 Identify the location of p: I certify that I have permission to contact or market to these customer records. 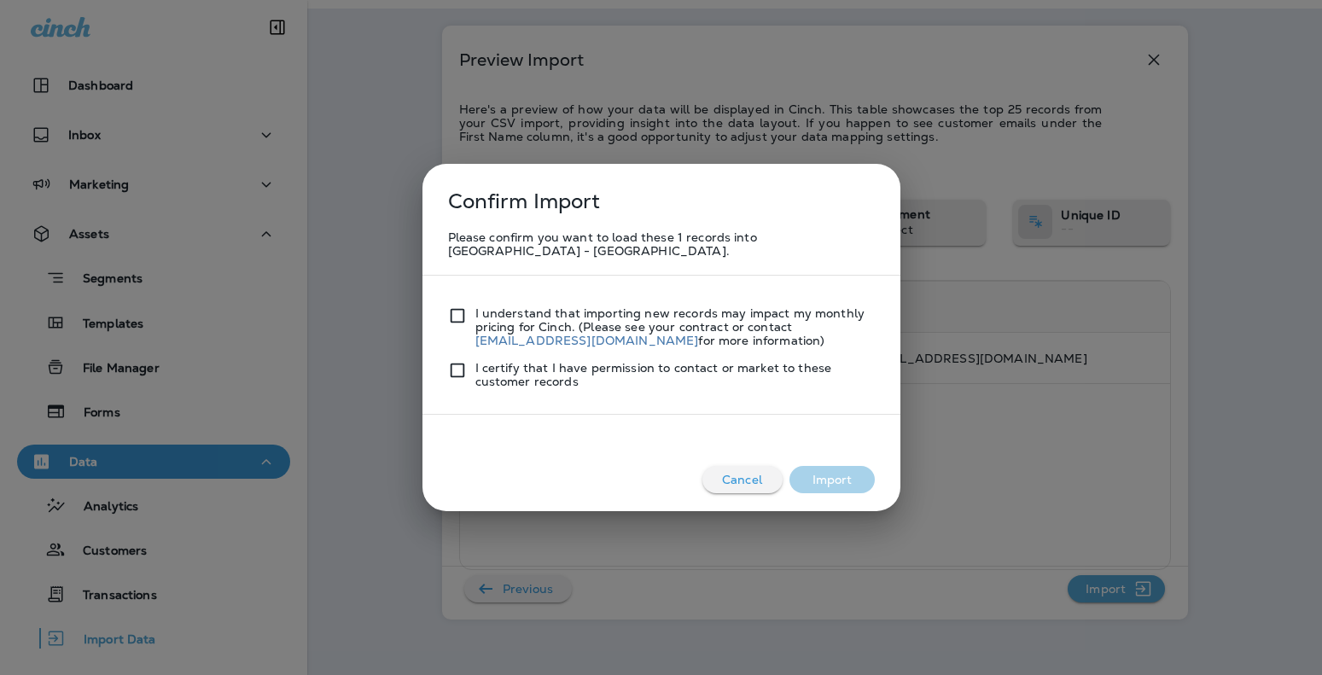
(675, 375).